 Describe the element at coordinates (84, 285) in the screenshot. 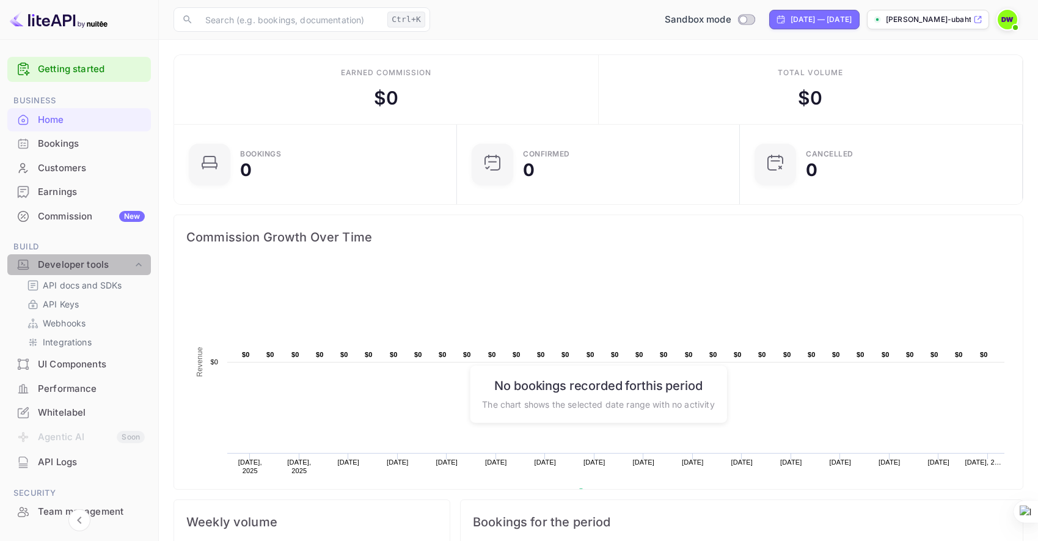

I see `div: API docs and SDKs` at that location.